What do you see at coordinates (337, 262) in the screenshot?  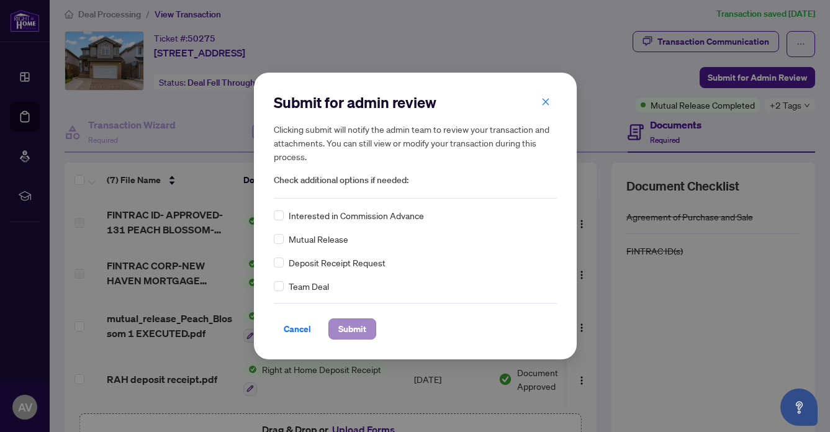 I see `span: Deposit Receipt Request` at bounding box center [337, 262].